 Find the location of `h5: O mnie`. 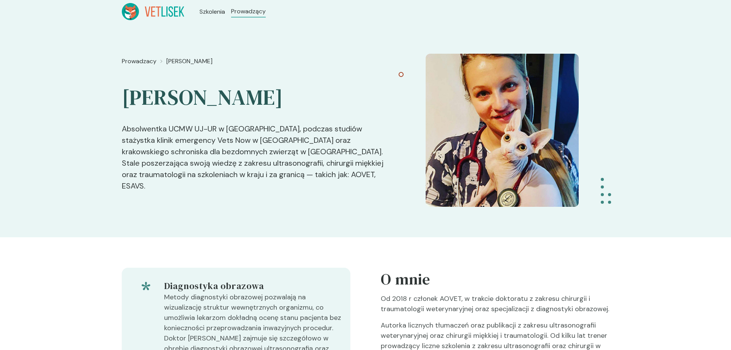

h5: O mnie is located at coordinates (495, 279).